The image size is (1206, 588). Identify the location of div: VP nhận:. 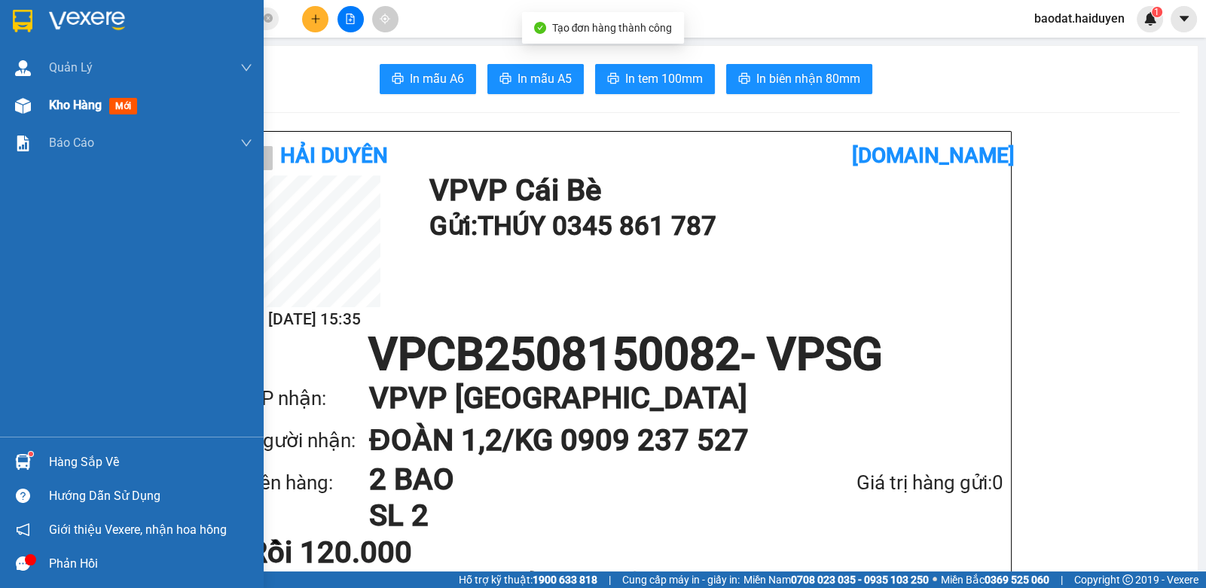
(309, 398).